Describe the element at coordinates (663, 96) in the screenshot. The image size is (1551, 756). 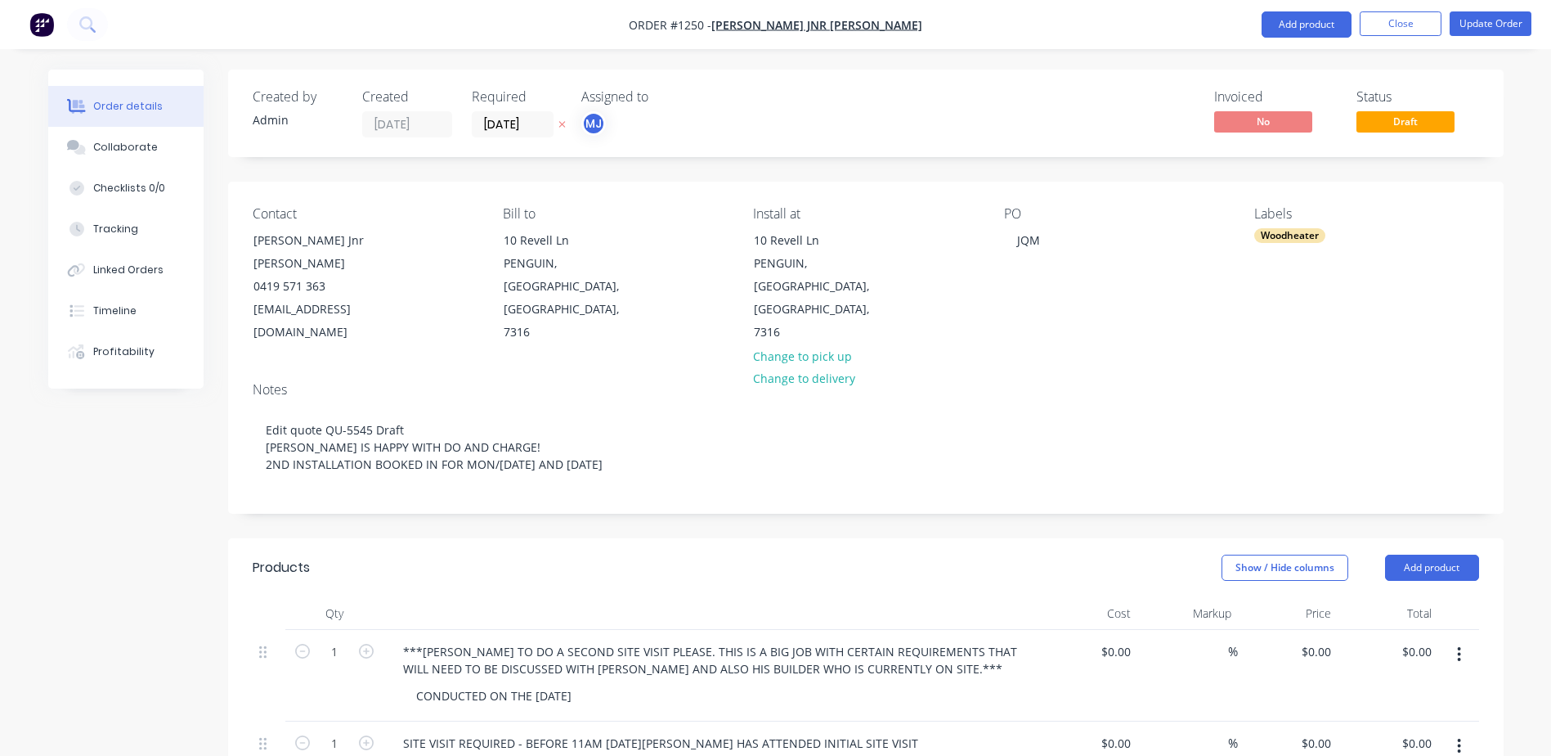
I see `div: Assigned to` at that location.